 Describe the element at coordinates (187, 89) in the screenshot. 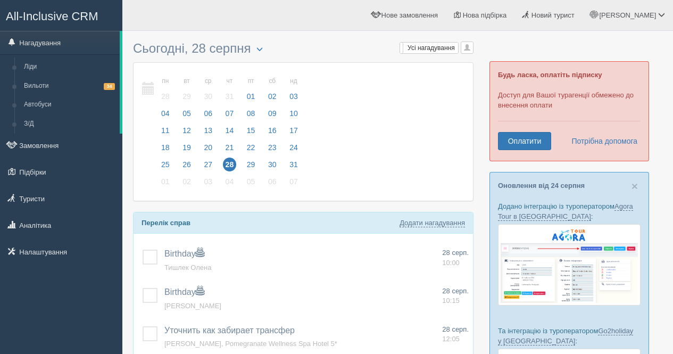

I see `a: вт 29` at that location.